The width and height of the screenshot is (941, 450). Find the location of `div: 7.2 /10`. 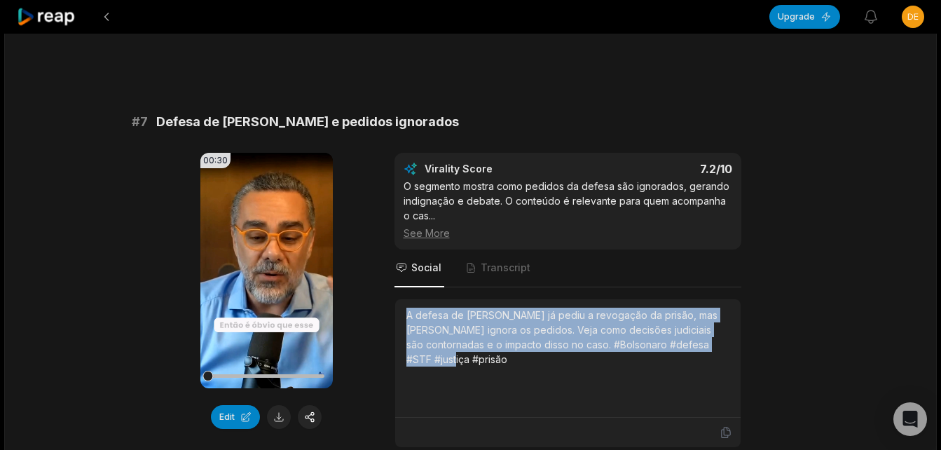

div: 7.2 /10 is located at coordinates (656, 169).